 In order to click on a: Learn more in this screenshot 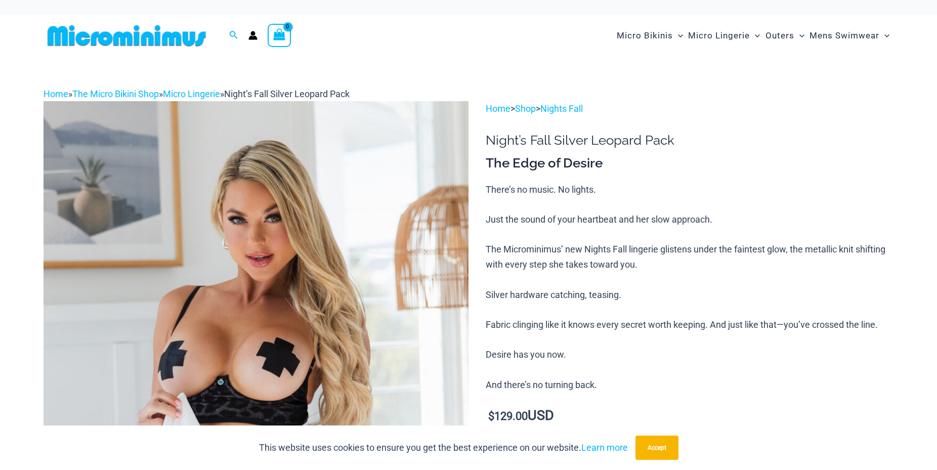, I will do `click(605, 447)`.